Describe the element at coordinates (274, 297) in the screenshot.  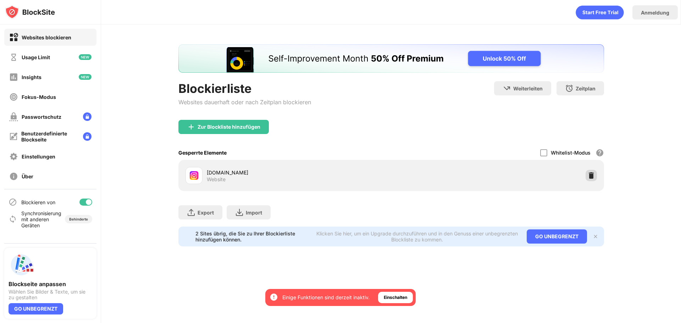
I see `img: error-circle-white.svg` at that location.